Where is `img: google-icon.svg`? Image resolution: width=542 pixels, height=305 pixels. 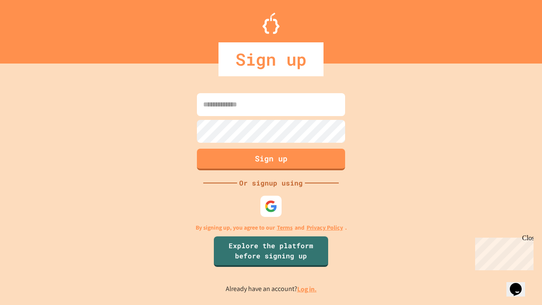 img: google-icon.svg is located at coordinates (271, 206).